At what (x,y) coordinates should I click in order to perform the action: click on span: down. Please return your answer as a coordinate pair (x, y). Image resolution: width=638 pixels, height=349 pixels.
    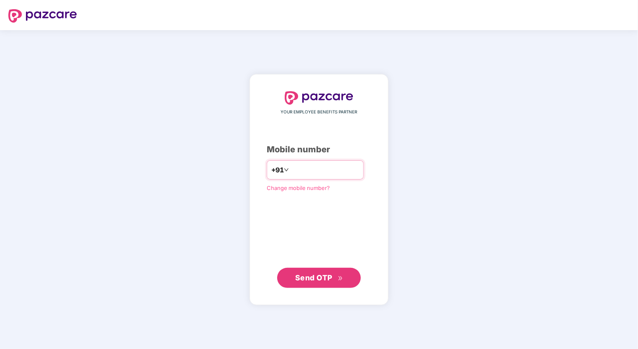
    Looking at the image, I should click on (286, 170).